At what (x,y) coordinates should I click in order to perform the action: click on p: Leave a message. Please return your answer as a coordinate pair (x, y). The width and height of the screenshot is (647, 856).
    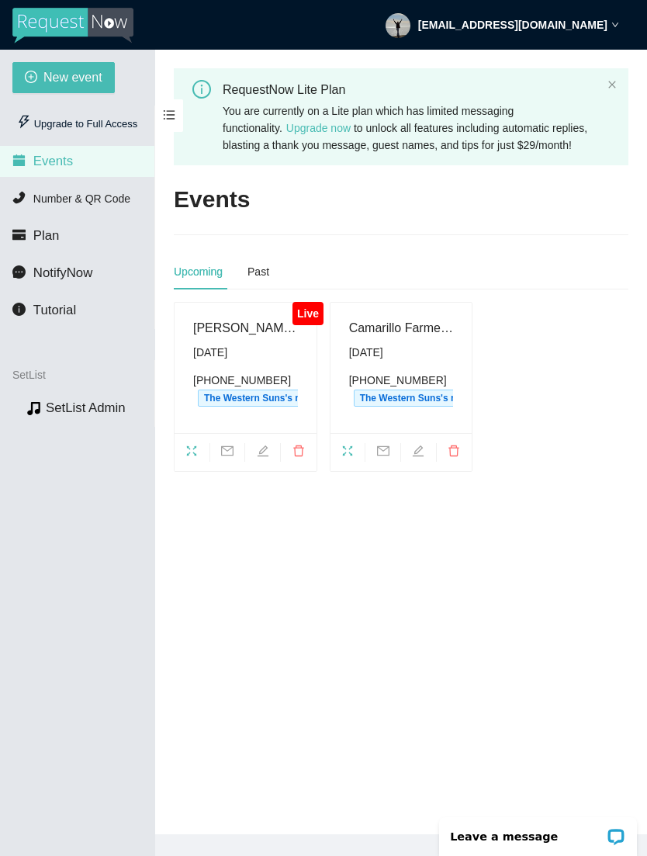
    Looking at the image, I should click on (99, 29).